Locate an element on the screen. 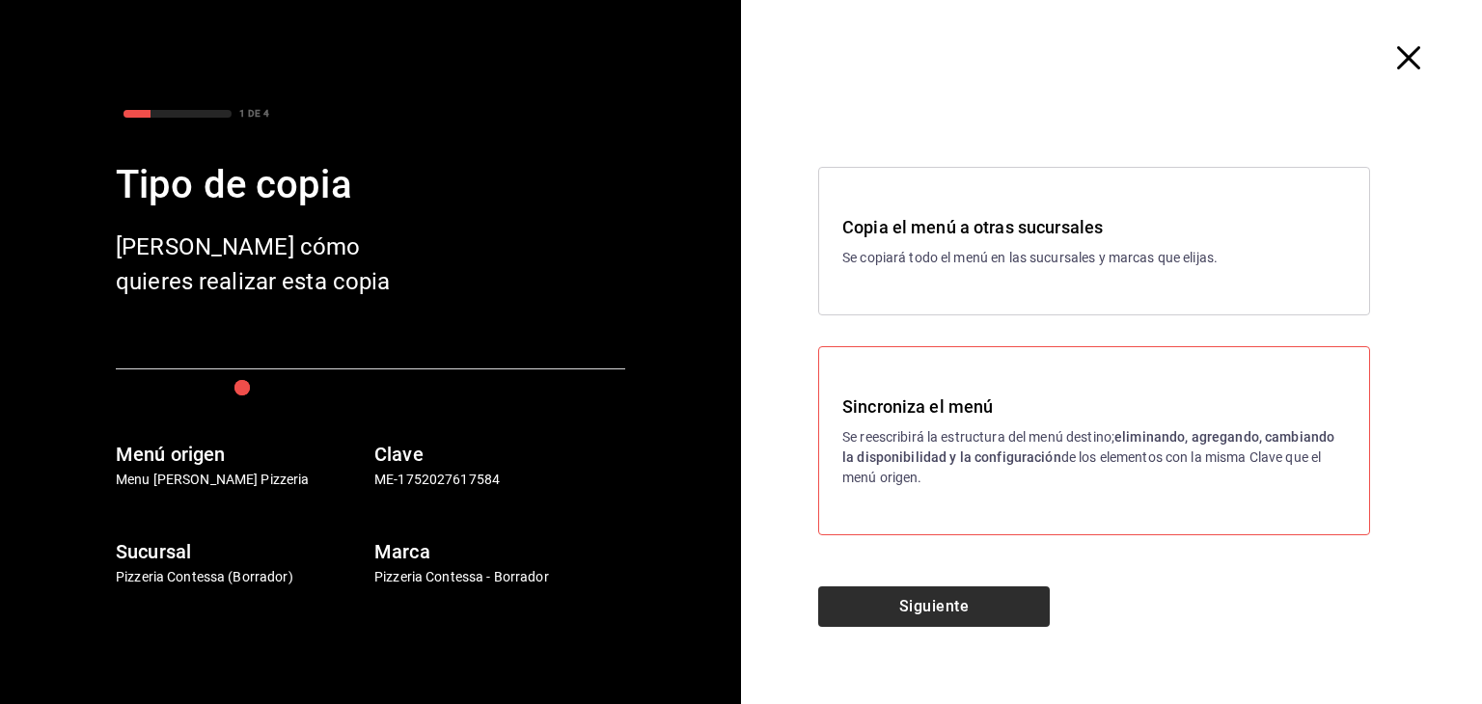 The image size is (1482, 704). h6: Marca is located at coordinates (500, 552).